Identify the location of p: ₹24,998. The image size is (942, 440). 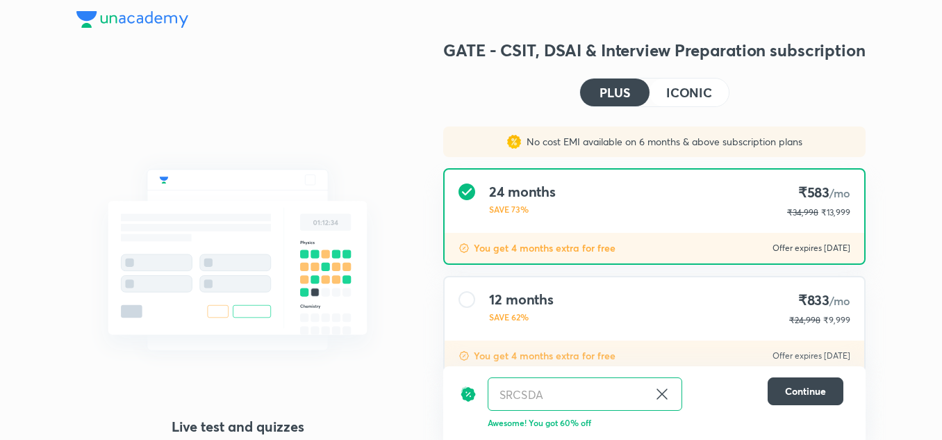
(804, 320).